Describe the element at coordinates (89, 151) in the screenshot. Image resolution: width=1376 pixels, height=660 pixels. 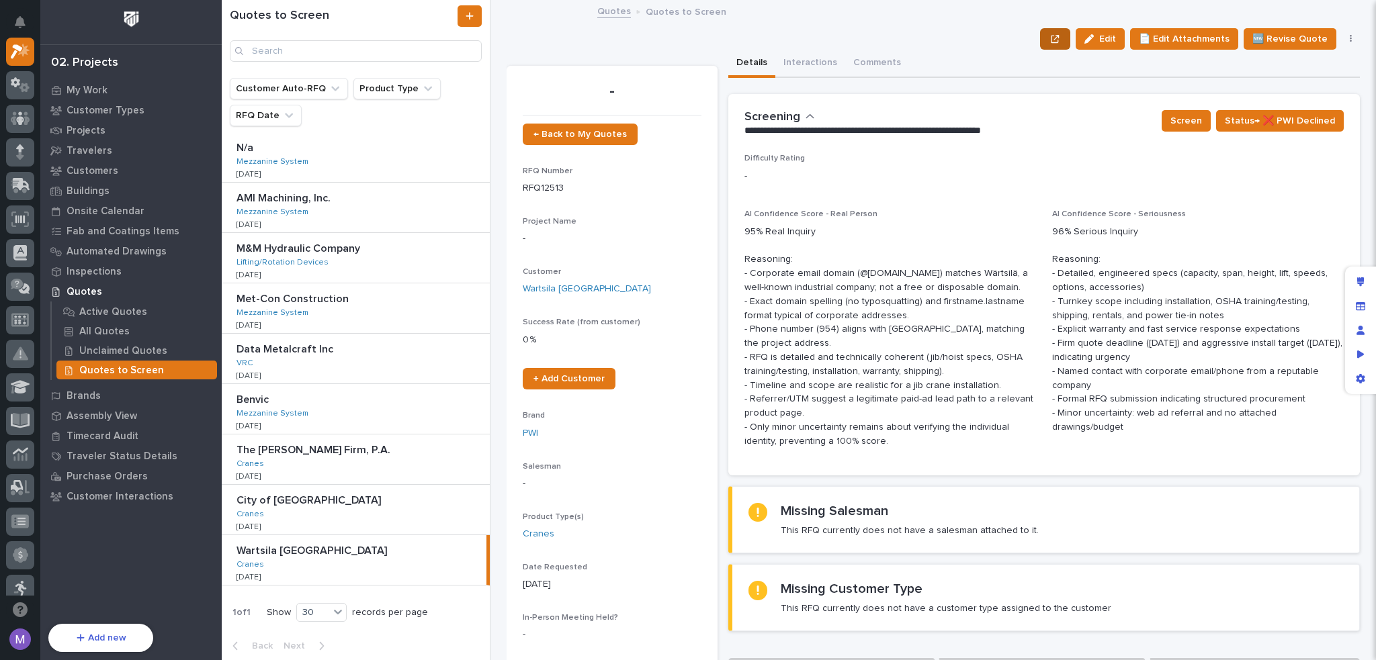
I see `p: Travelers` at that location.